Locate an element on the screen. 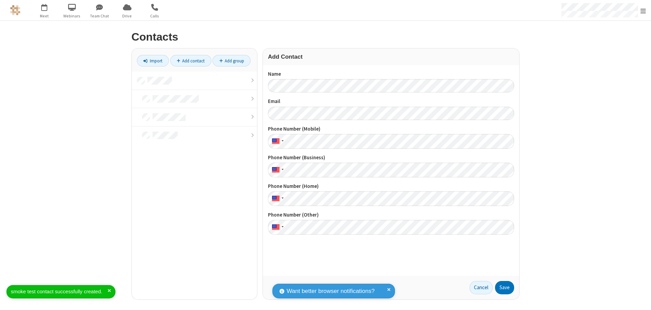 This screenshot has height=310, width=651. span: Want better browser notifications? is located at coordinates (331, 291).